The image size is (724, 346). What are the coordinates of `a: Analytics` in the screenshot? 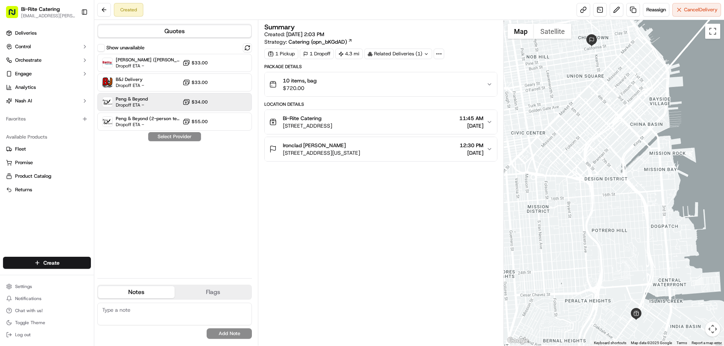 It's located at (47, 87).